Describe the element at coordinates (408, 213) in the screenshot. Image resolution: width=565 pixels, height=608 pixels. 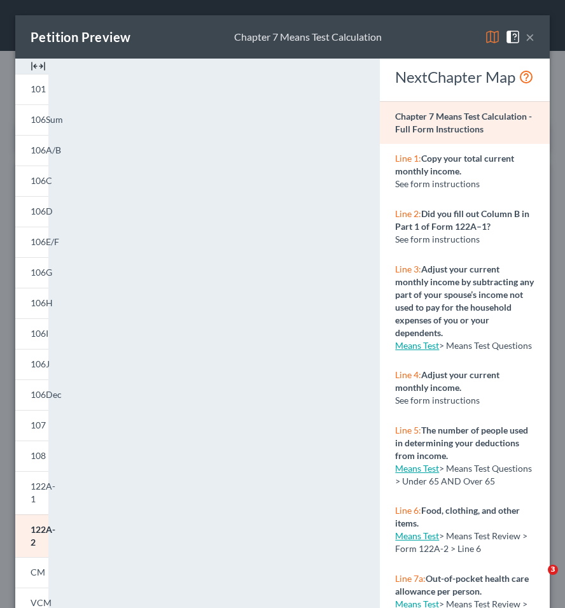
I see `span: Line 2:` at that location.